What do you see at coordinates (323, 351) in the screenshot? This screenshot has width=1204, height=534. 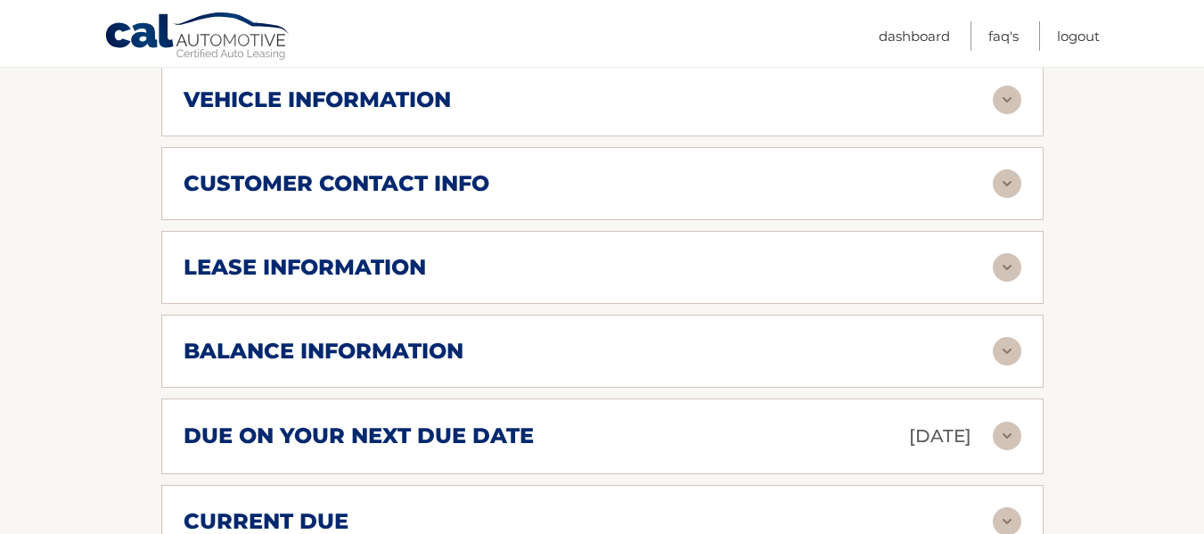 I see `h2: balance information` at bounding box center [323, 351].